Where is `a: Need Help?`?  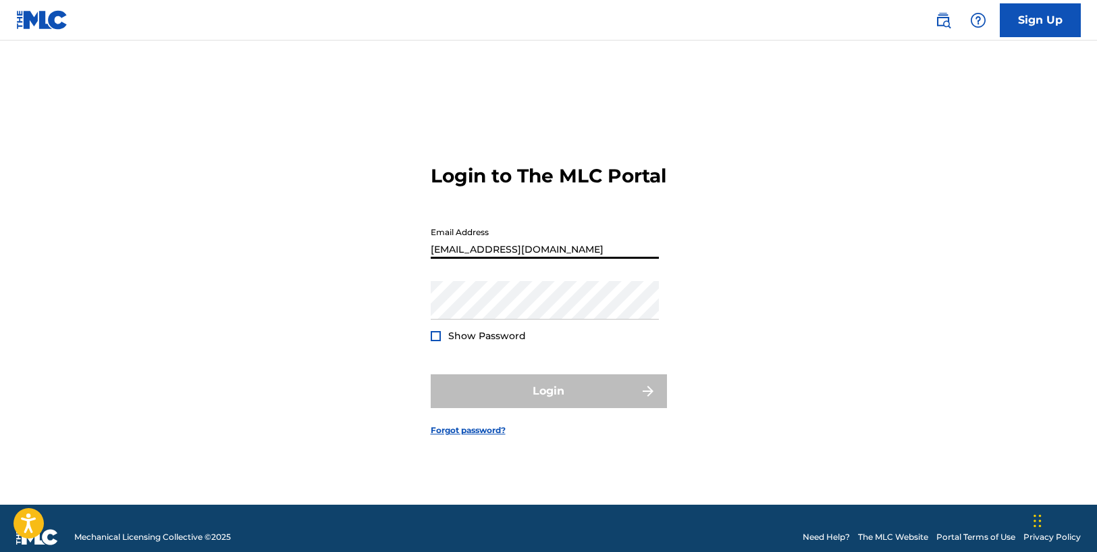 a: Need Help? is located at coordinates (827, 537).